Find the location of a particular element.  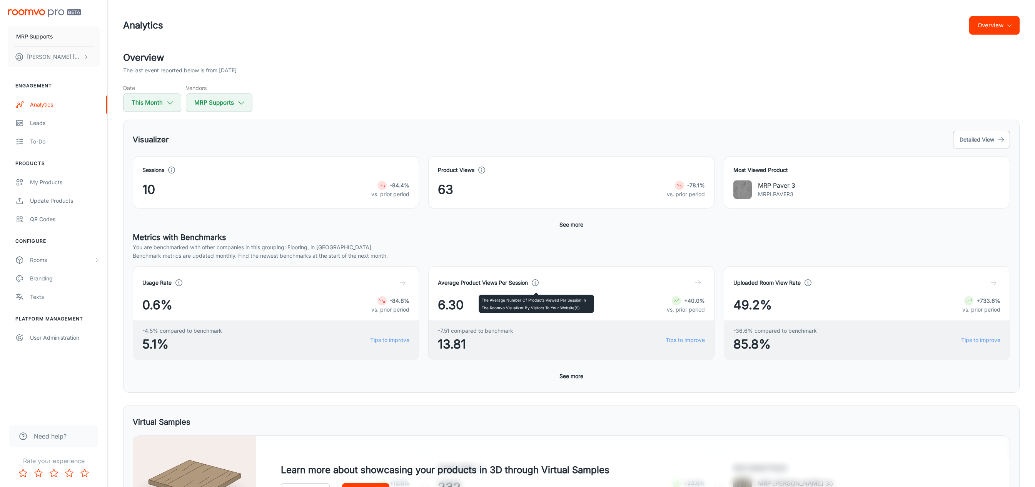

span: -4.5% compared to benchmark is located at coordinates (182, 331).